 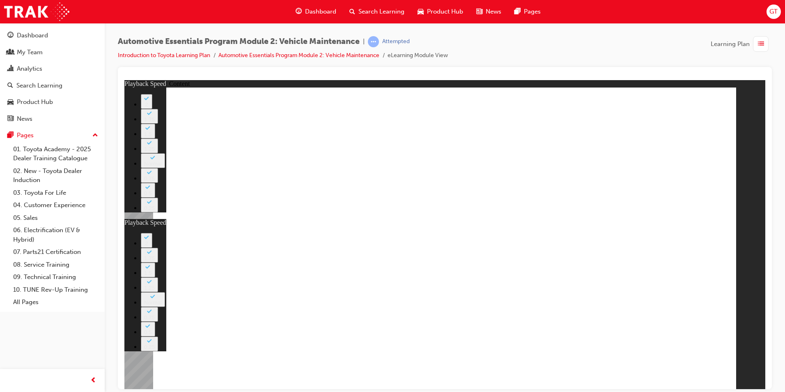 I want to click on button: Pages, so click(x=52, y=135).